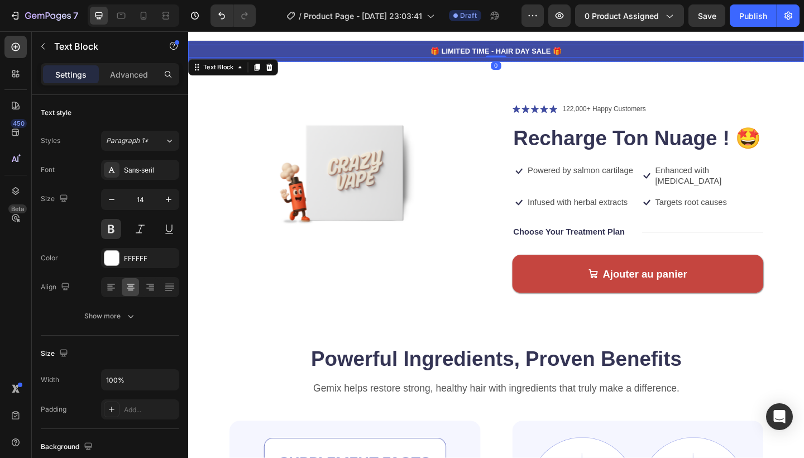 The height and width of the screenshot is (458, 804). Describe the element at coordinates (496, 264) in the screenshot. I see `p: Ajouter au panier` at that location.